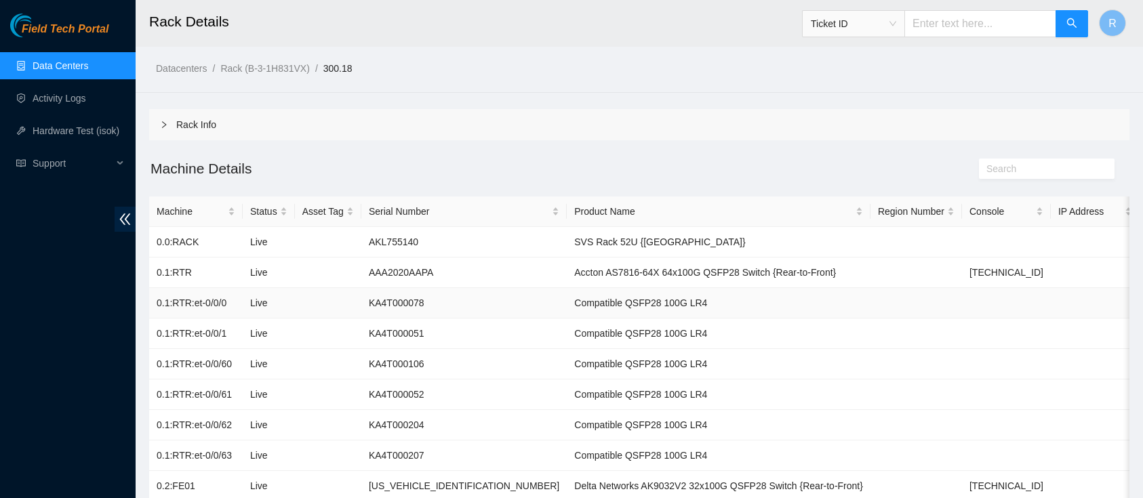  I want to click on a: Activity Logs, so click(59, 98).